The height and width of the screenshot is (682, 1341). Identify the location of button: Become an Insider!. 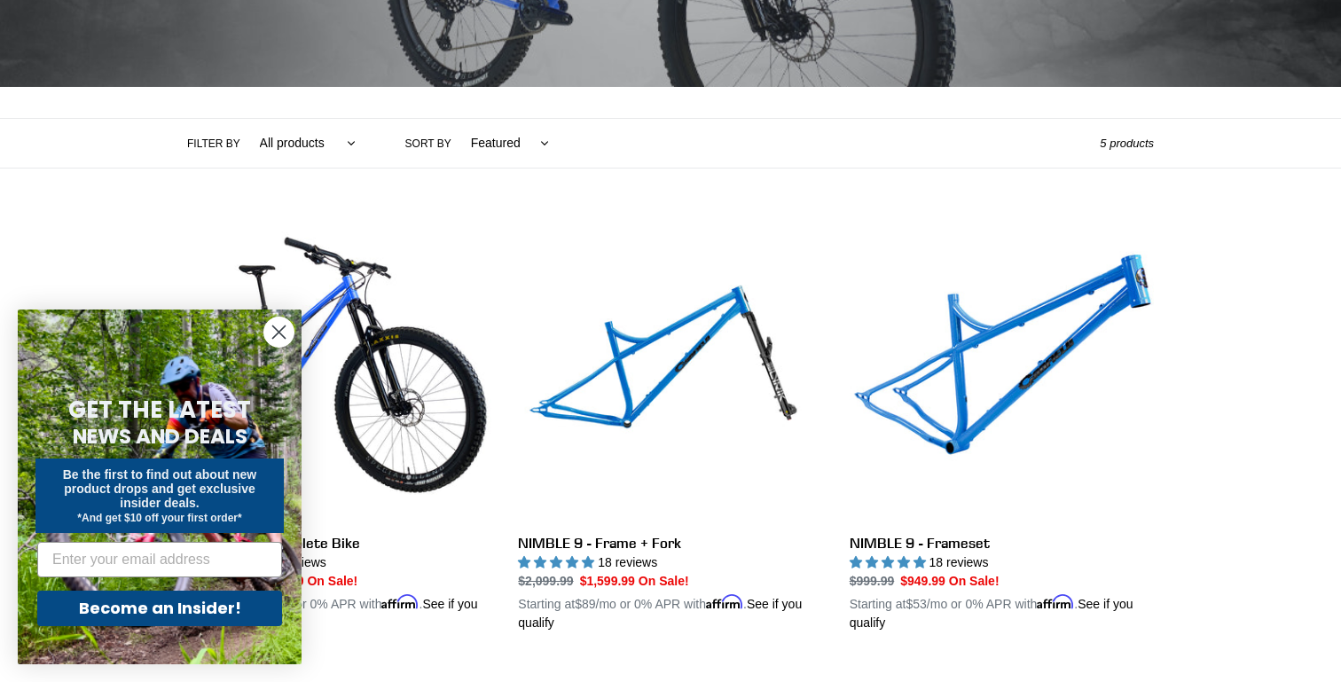
(160, 608).